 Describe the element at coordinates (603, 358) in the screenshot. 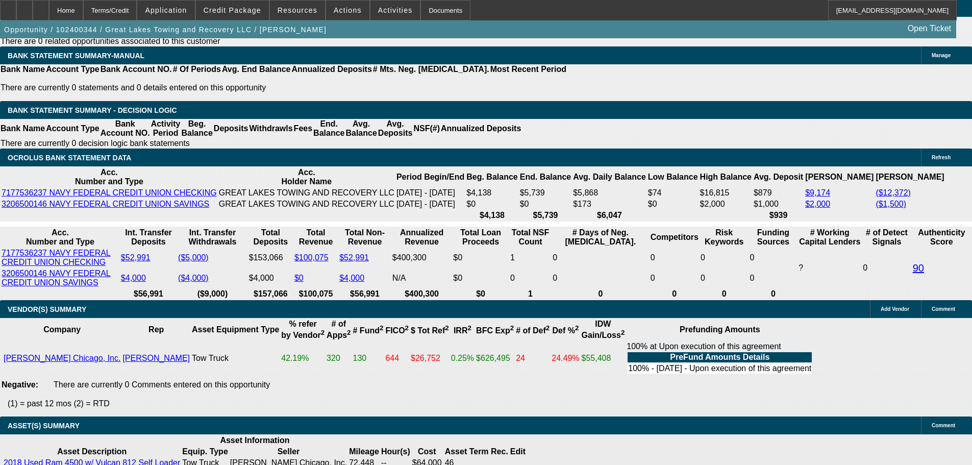

I see `td: $55,408` at that location.